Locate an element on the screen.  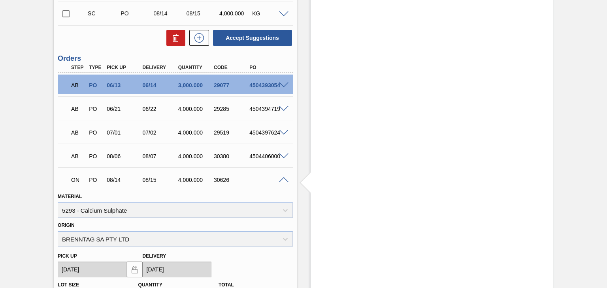
label: Origin is located at coordinates (66, 225).